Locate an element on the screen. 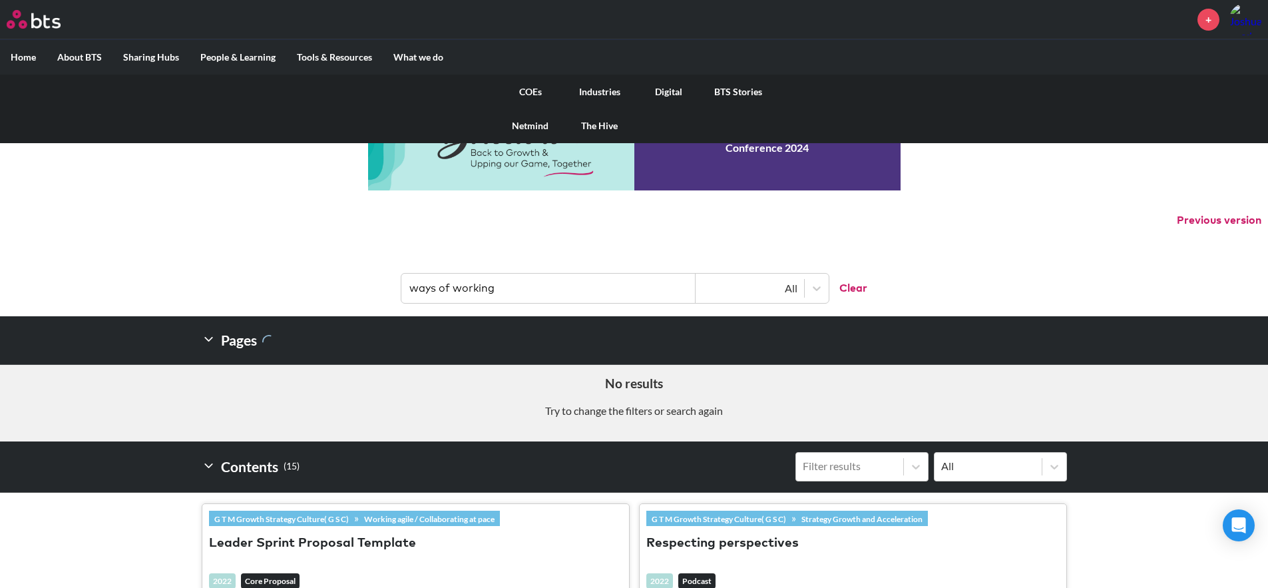 The width and height of the screenshot is (1268, 588). label: About BTS is located at coordinates (79, 57).